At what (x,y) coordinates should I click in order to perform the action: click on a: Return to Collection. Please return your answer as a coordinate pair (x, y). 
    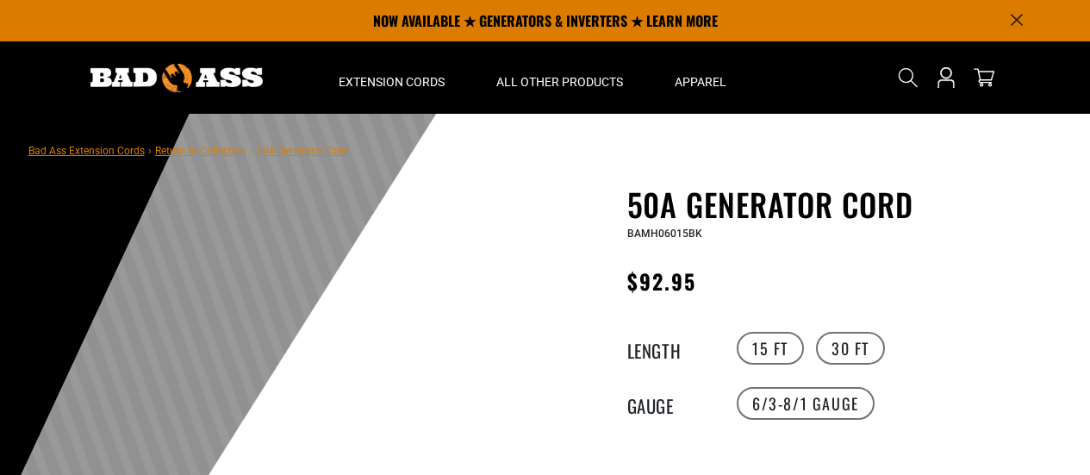
    Looking at the image, I should click on (201, 151).